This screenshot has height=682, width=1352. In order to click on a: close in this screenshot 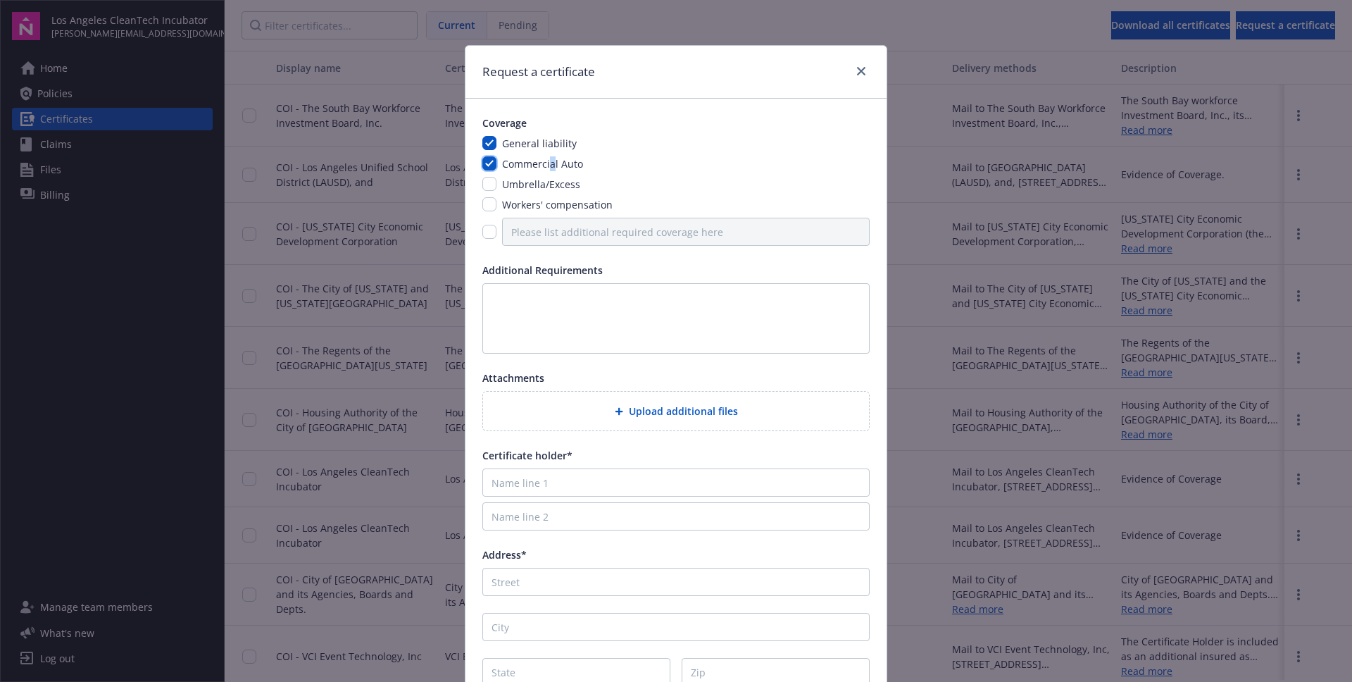, I will do `click(861, 71)`.